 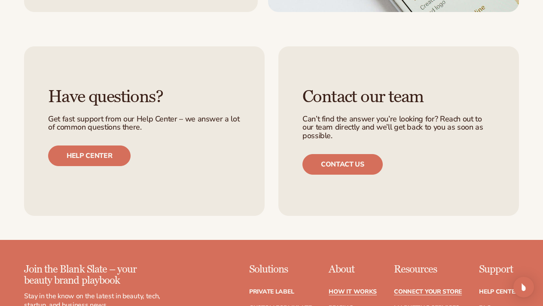 I want to click on a: Help center, so click(x=89, y=156).